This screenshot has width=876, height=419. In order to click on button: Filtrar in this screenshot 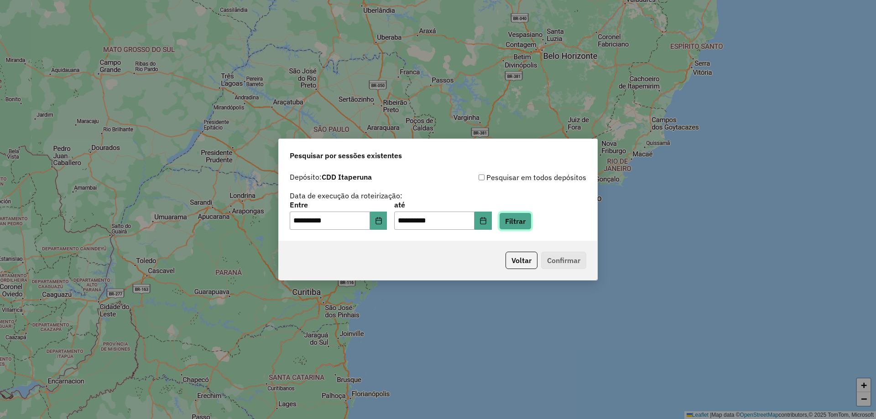, I will do `click(515, 221)`.